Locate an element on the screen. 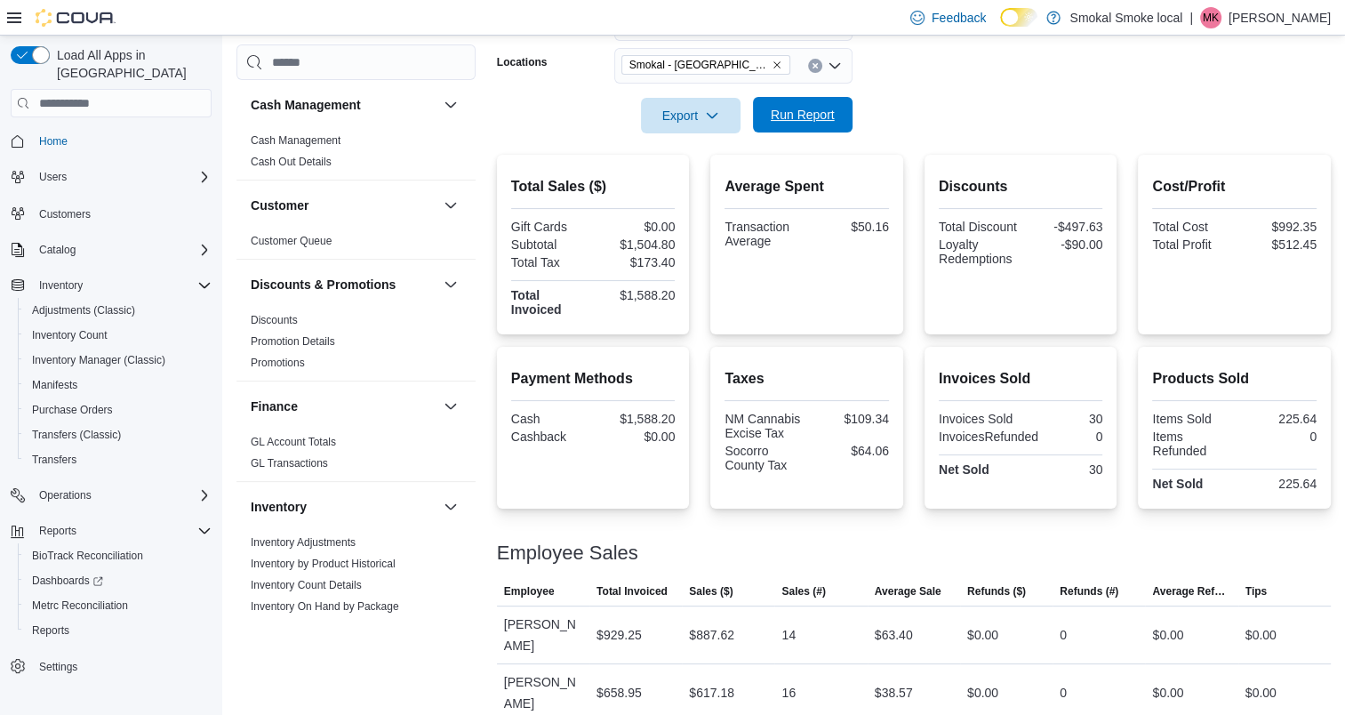 Image resolution: width=1345 pixels, height=715 pixels. button: Users is located at coordinates (52, 177).